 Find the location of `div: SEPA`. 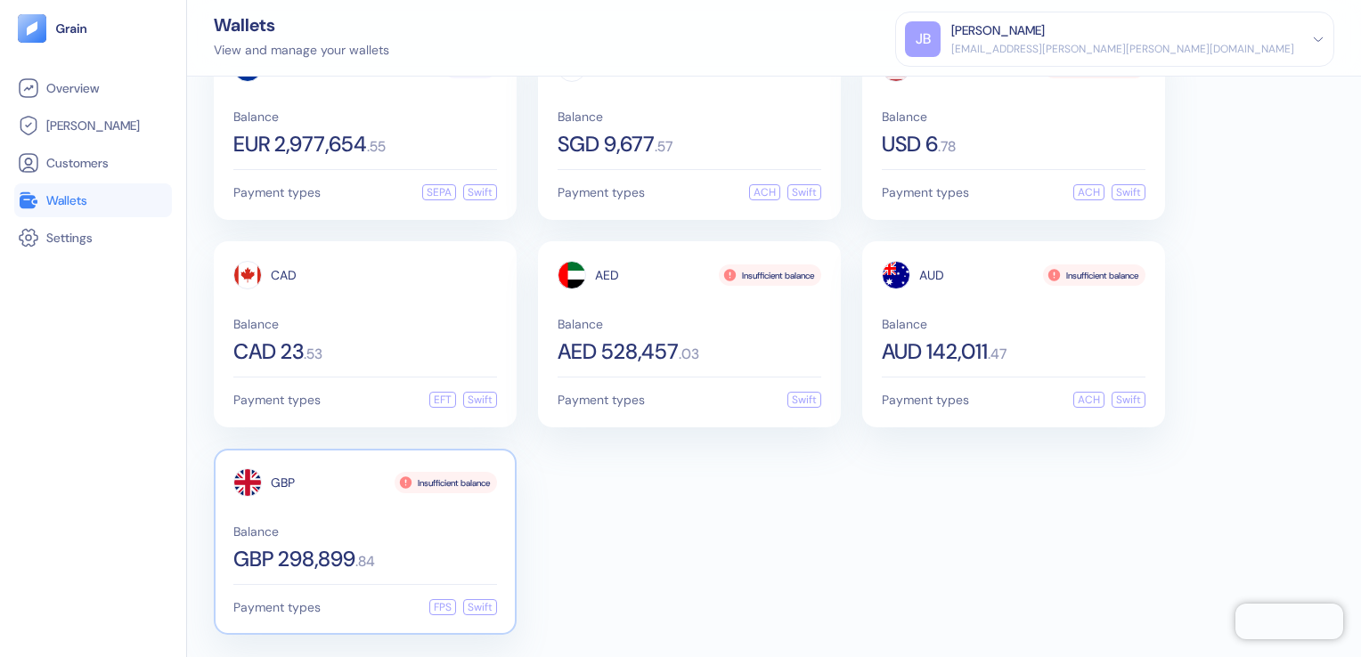

div: SEPA is located at coordinates (439, 192).